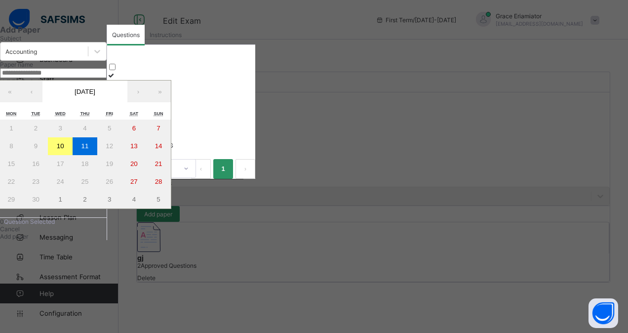  I want to click on p: WHAT IS ACCOUNTING, so click(181, 145).